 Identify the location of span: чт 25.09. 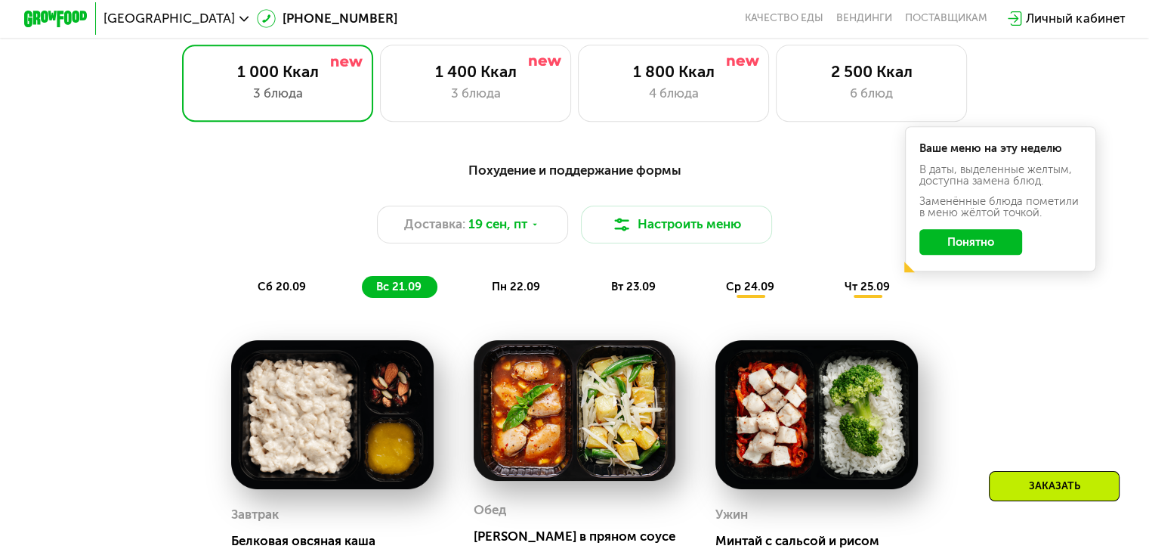
(867, 286).